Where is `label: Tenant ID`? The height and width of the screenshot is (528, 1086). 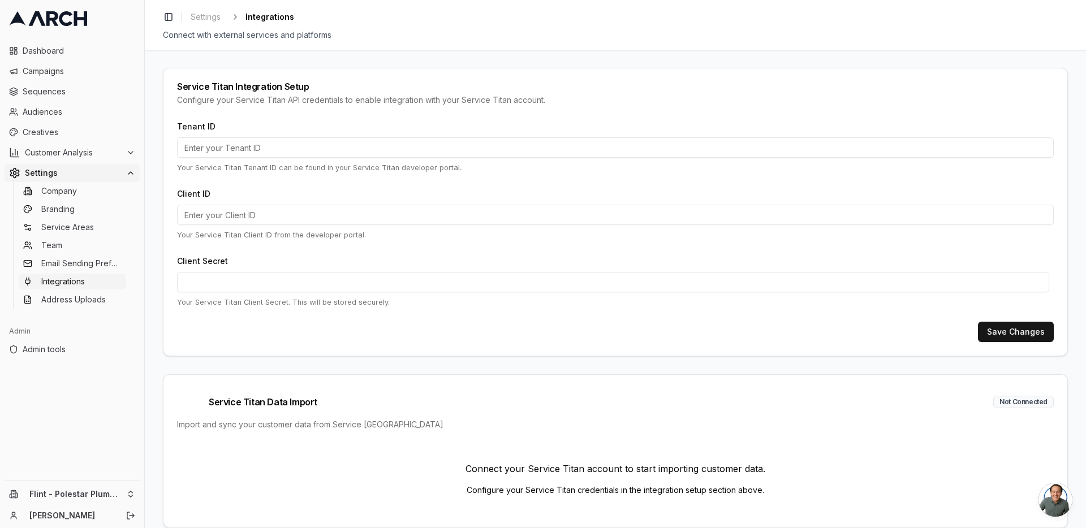
label: Tenant ID is located at coordinates (196, 126).